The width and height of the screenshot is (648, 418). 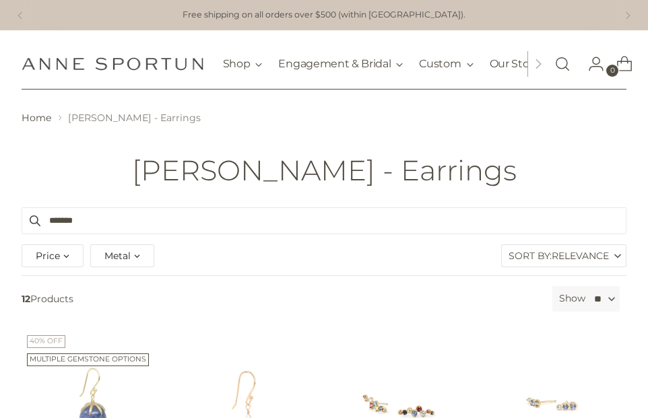 I want to click on button: Custom, so click(x=446, y=64).